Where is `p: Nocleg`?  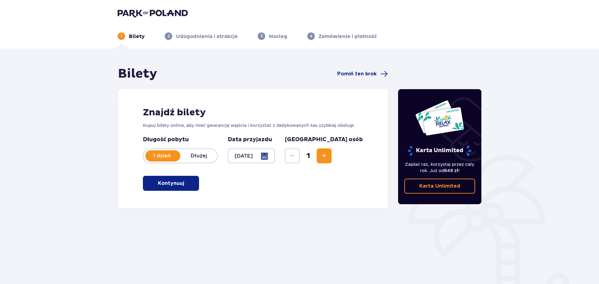 p: Nocleg is located at coordinates (278, 37).